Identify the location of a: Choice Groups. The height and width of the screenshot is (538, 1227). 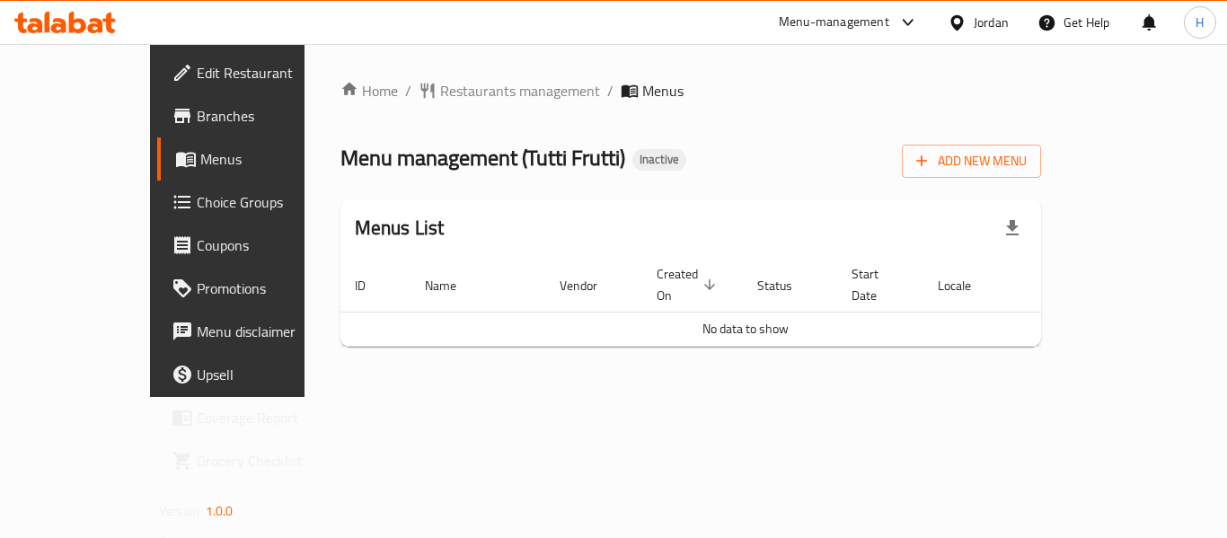
(256, 202).